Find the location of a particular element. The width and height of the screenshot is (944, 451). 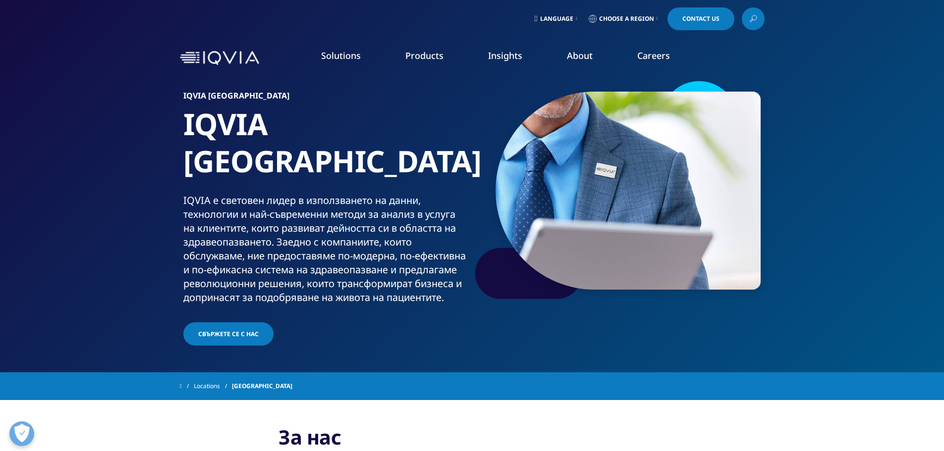

button: Open Preferences is located at coordinates (22, 434).